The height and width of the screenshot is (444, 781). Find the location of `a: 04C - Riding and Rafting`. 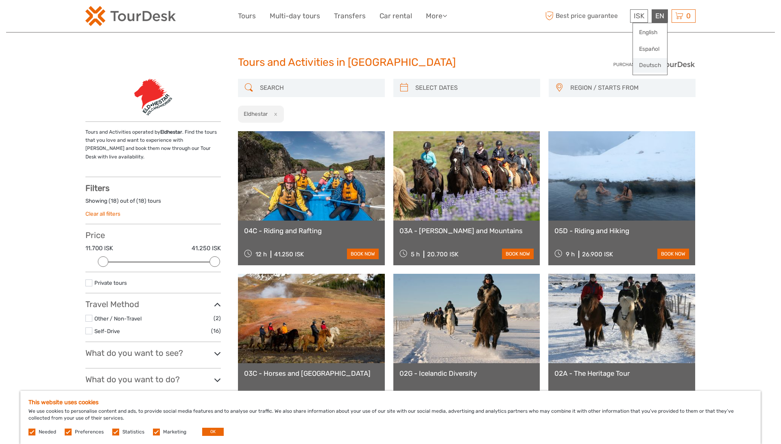

a: 04C - Riding and Rafting is located at coordinates (311, 231).